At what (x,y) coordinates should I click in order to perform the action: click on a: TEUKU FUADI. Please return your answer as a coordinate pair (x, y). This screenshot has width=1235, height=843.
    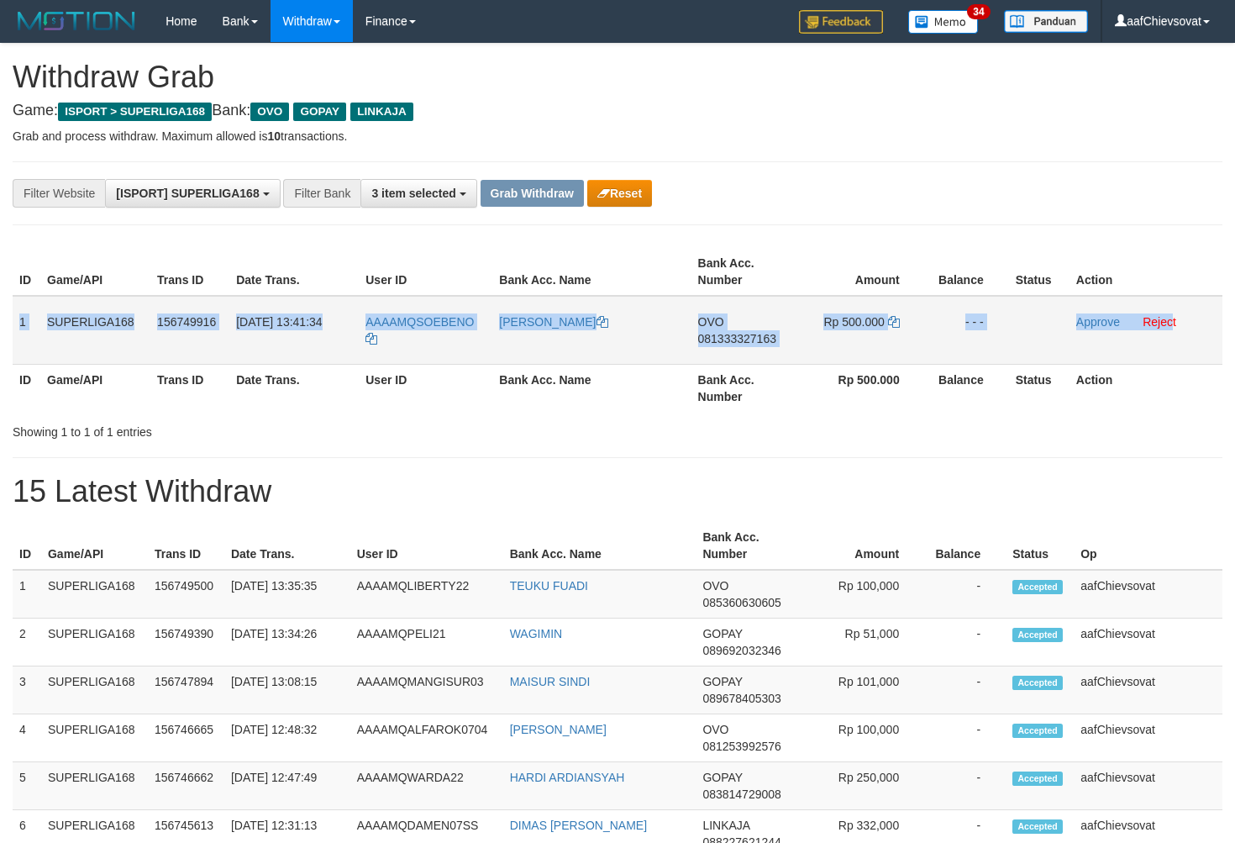
    Looking at the image, I should click on (549, 586).